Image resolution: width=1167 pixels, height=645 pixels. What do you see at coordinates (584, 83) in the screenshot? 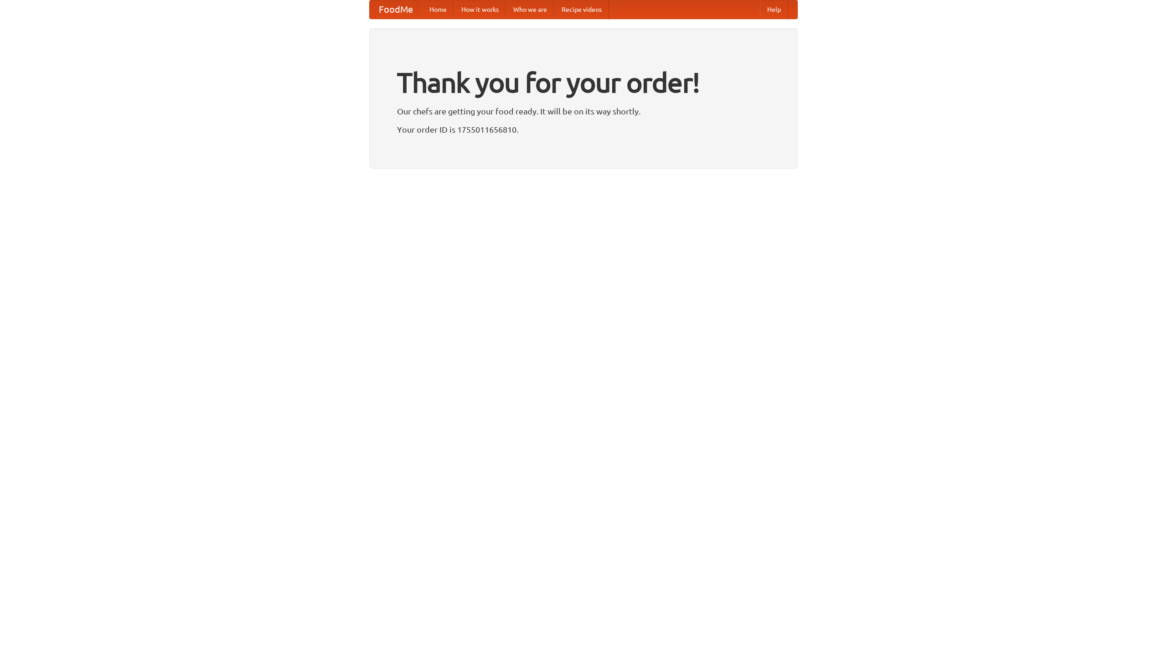
I see `h1: Thank you for your order!` at bounding box center [584, 83].